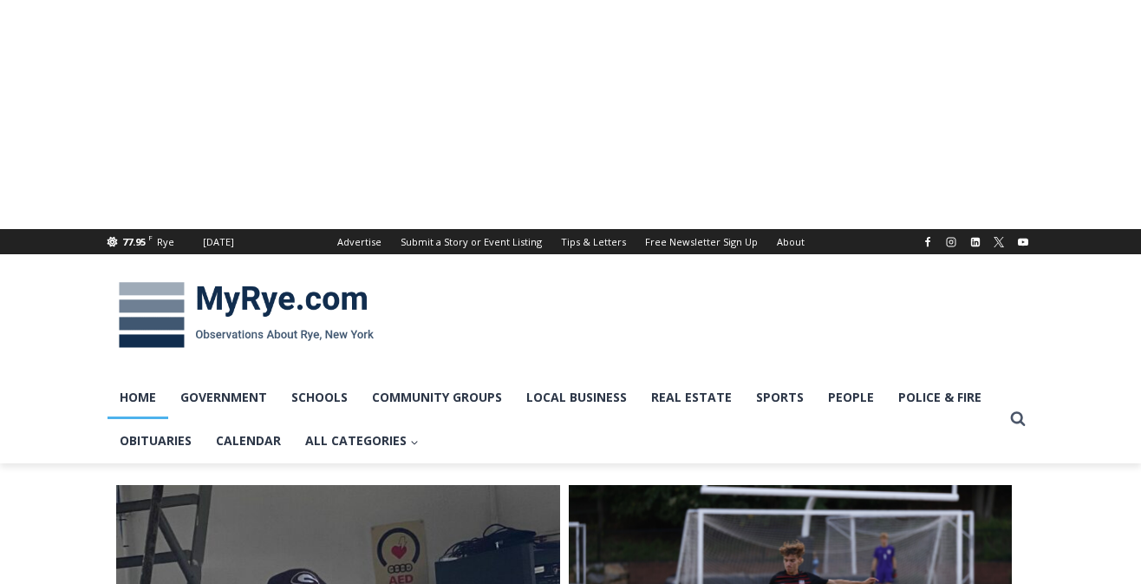 The image size is (1141, 584). Describe the element at coordinates (248, 441) in the screenshot. I see `a: Calendar` at that location.